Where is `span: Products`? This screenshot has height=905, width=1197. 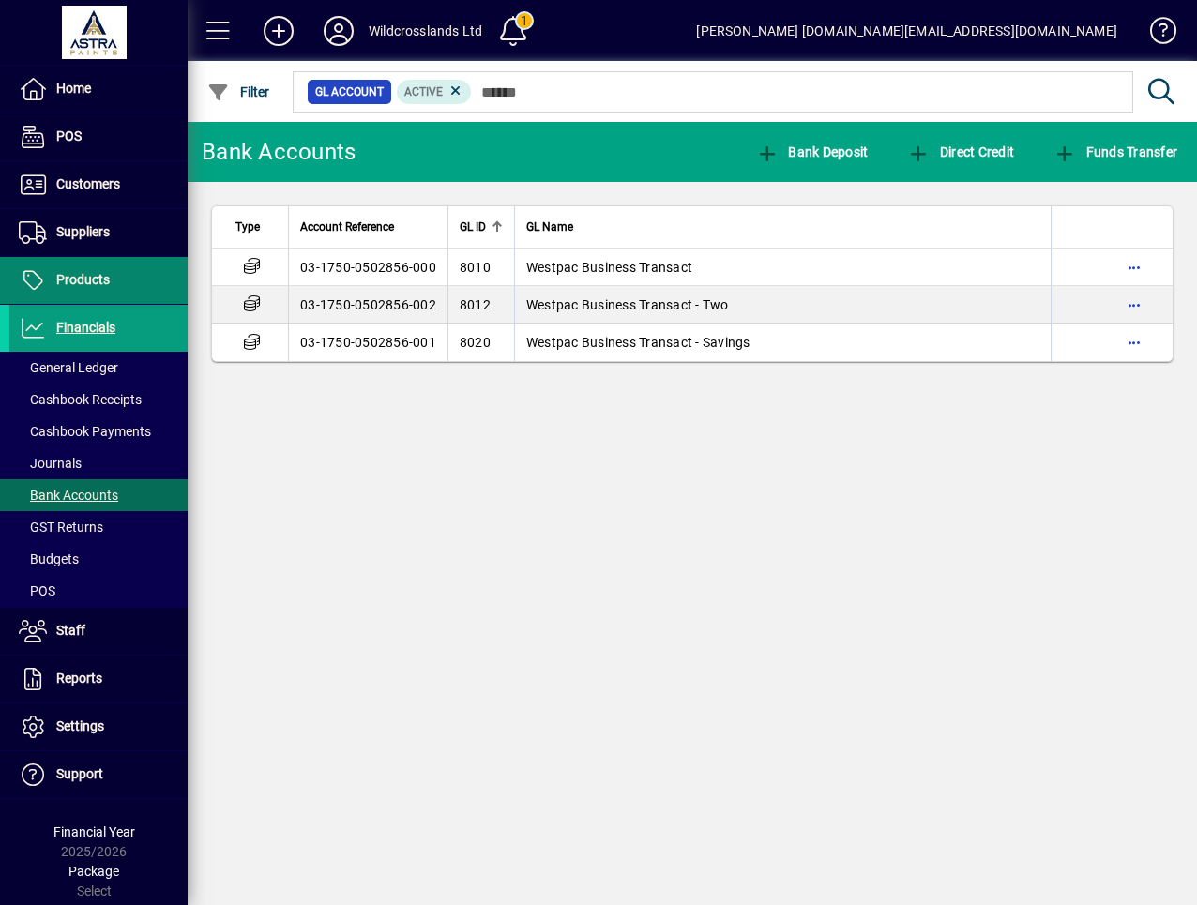
span: Products is located at coordinates (83, 280).